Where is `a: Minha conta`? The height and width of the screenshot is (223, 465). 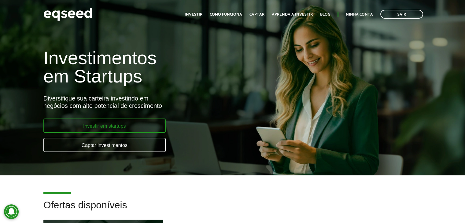
a: Minha conta is located at coordinates (359, 14).